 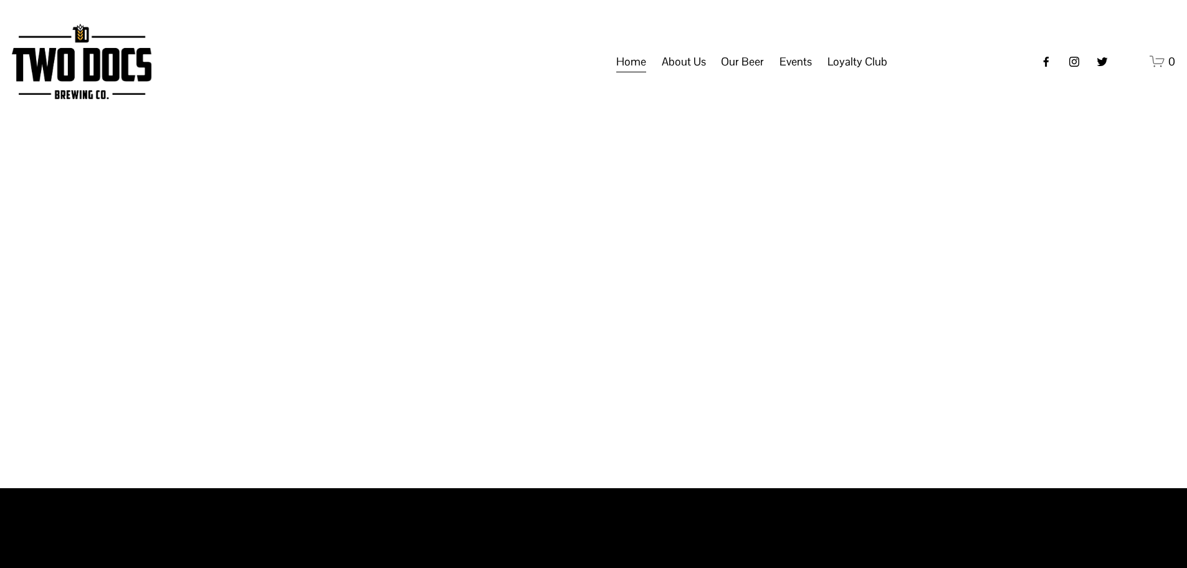 What do you see at coordinates (82, 61) in the screenshot?
I see `img: Two Docs Brewing Co.` at bounding box center [82, 61].